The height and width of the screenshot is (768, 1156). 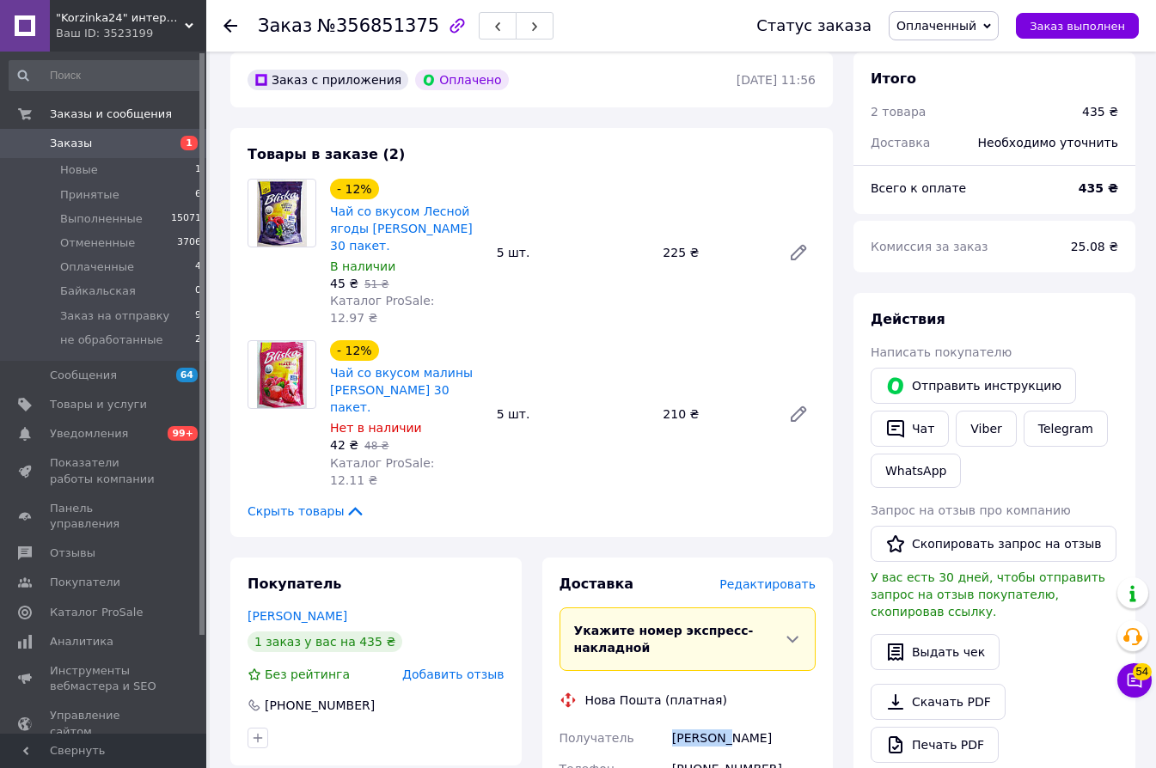 What do you see at coordinates (97, 243) in the screenshot?
I see `span: Отмененные` at bounding box center [97, 243].